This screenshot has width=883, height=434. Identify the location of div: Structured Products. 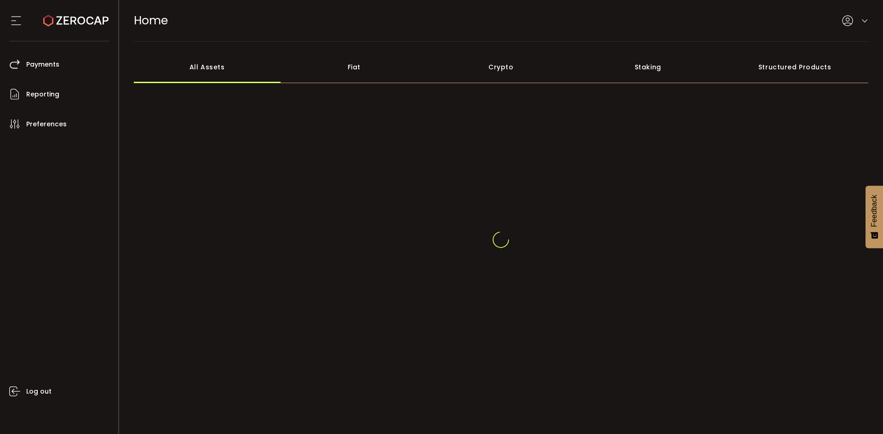
(795, 67).